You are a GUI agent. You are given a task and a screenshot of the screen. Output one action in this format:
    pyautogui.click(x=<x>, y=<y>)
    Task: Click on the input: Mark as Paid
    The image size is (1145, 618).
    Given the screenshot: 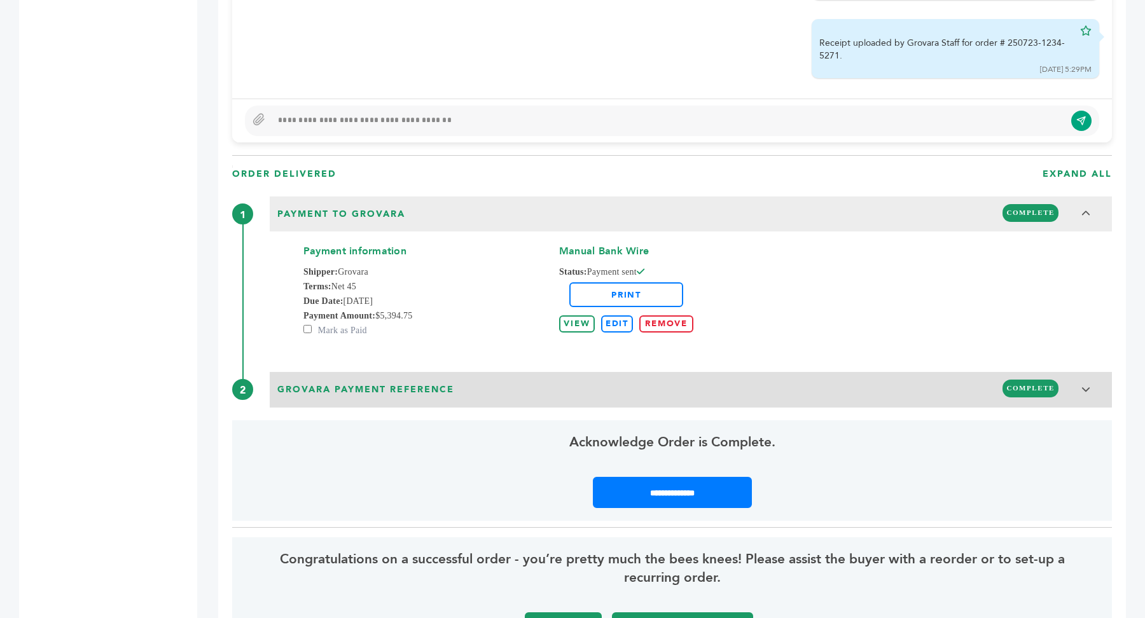 What is the action you would take?
    pyautogui.click(x=307, y=329)
    